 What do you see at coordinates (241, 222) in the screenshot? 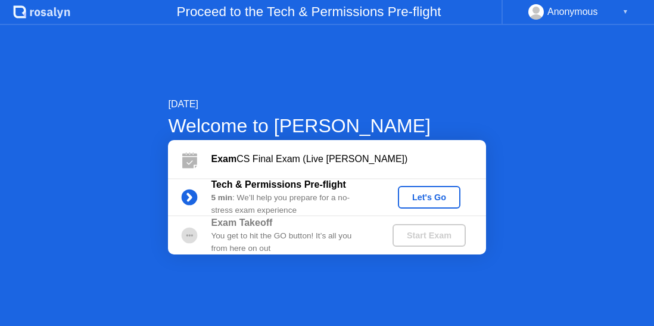
I see `b: Exam Takeoff` at bounding box center [241, 222].